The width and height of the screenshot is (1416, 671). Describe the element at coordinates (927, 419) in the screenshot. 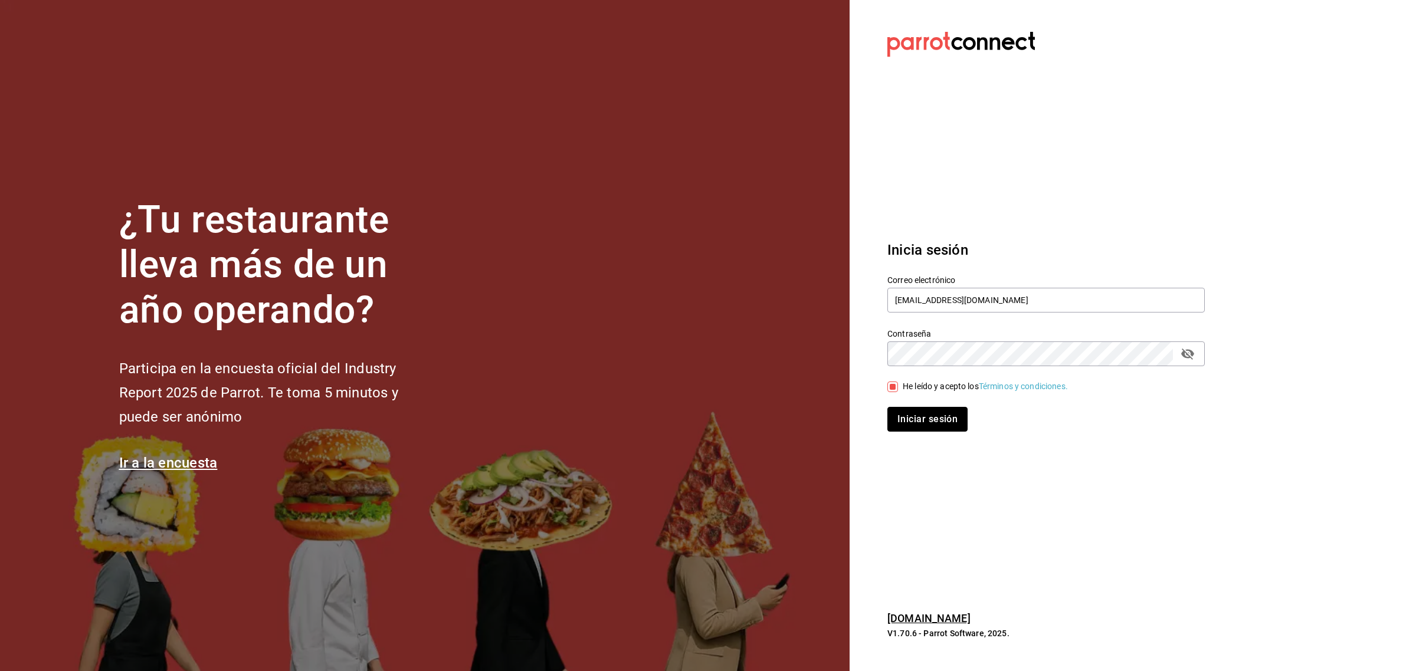

I see `button: Iniciar sesión` at that location.